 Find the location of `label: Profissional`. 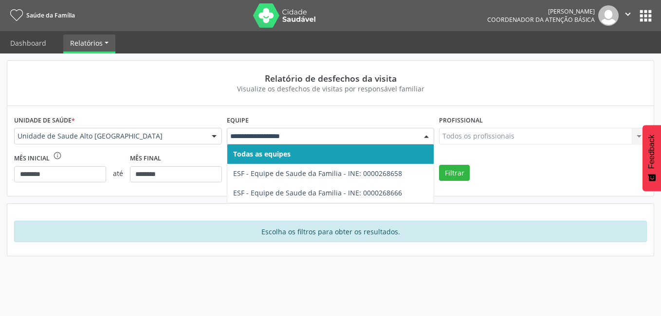

label: Profissional is located at coordinates (461, 120).